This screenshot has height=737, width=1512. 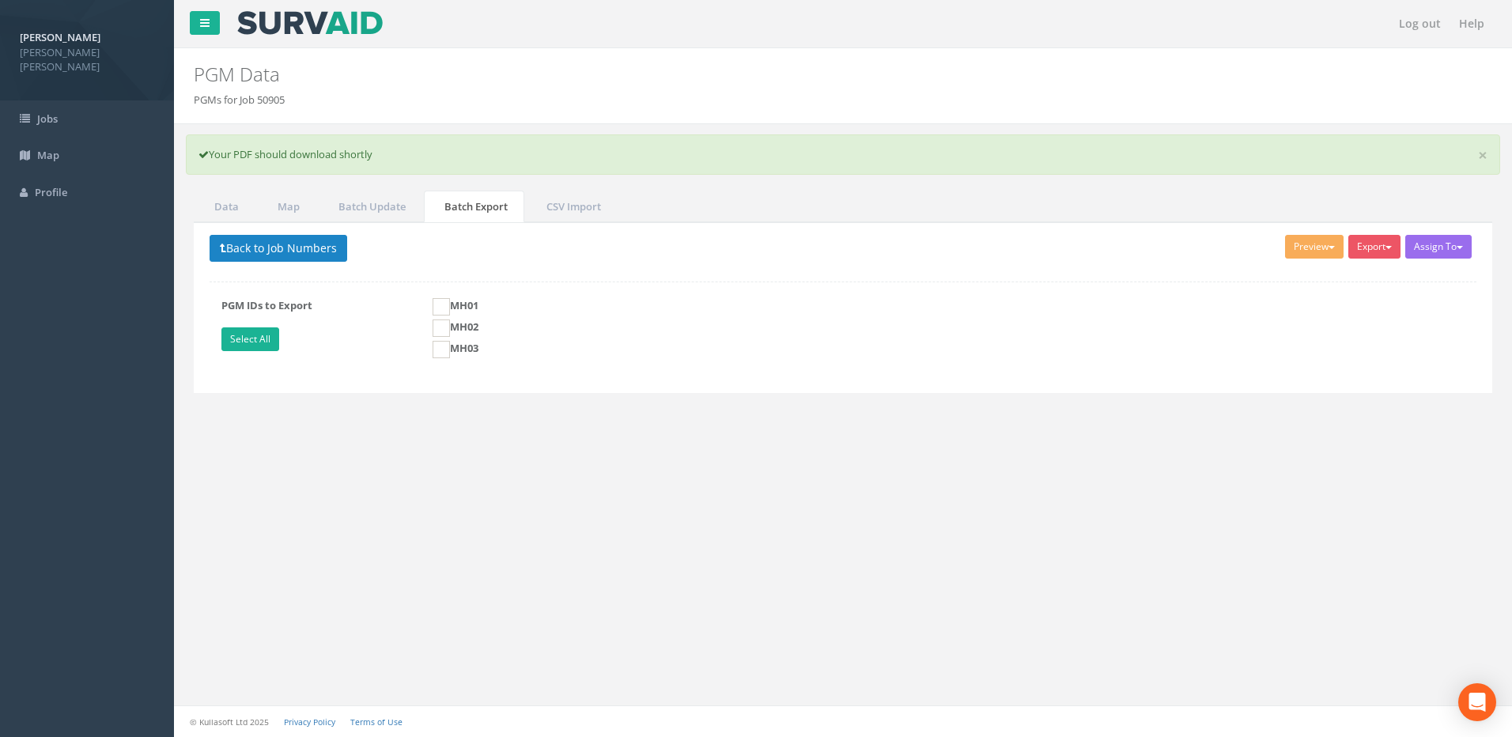 What do you see at coordinates (47, 119) in the screenshot?
I see `span: Jobs` at bounding box center [47, 119].